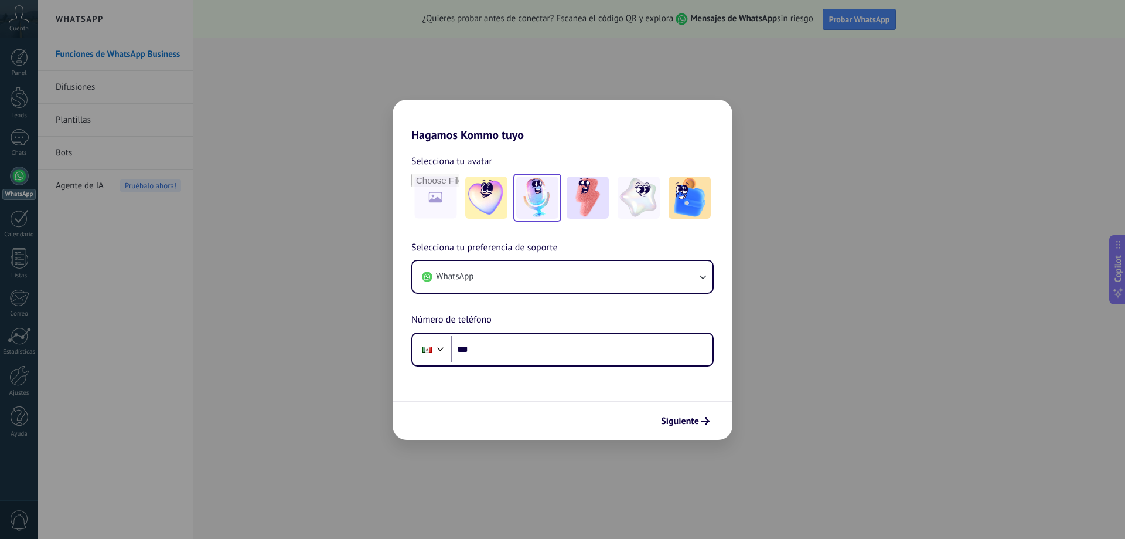  I want to click on img: -4.jpeg, so click(639, 198).